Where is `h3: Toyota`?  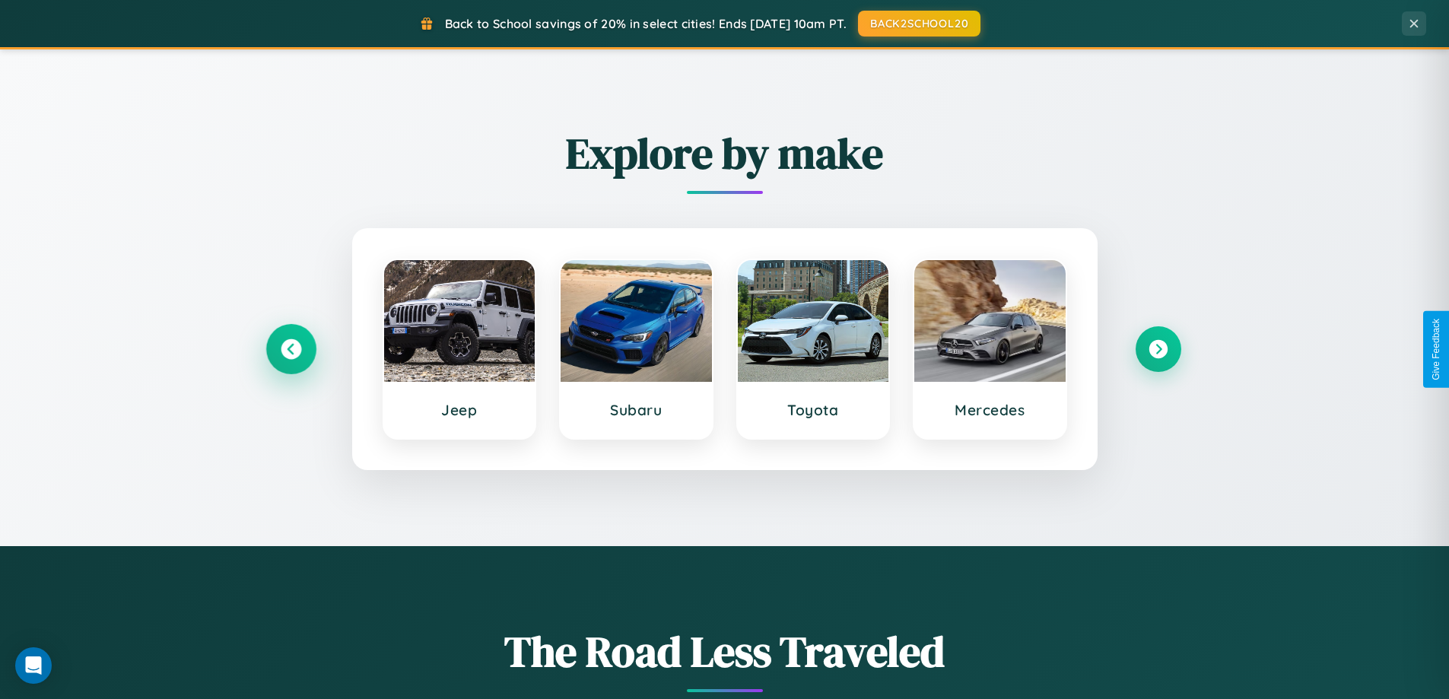
h3: Toyota is located at coordinates (813, 410).